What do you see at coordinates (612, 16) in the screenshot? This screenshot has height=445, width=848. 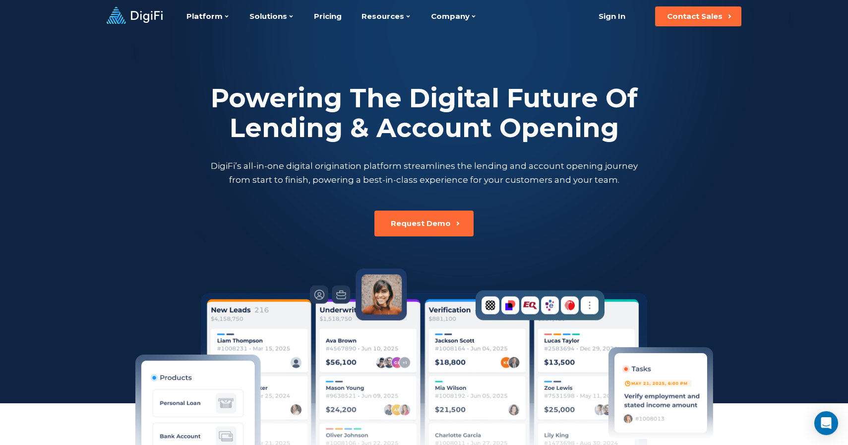 I see `a: Sign In` at bounding box center [612, 16].